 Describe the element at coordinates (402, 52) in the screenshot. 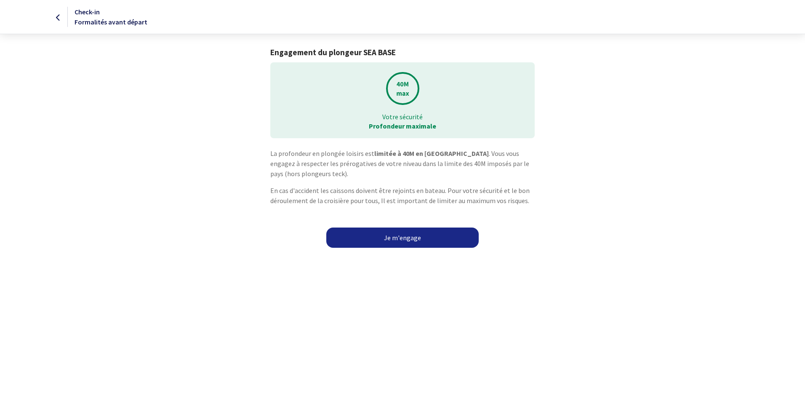

I see `h1: Engagement du plongeur SEA BASE` at that location.